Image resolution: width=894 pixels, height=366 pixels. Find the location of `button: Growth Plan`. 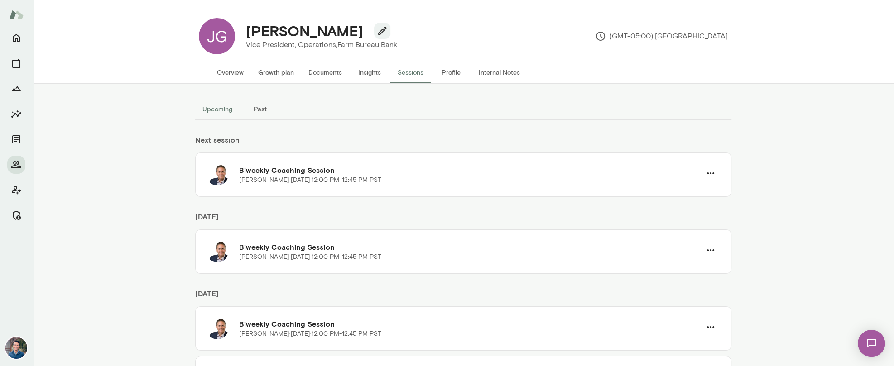

button: Growth Plan is located at coordinates (16, 89).